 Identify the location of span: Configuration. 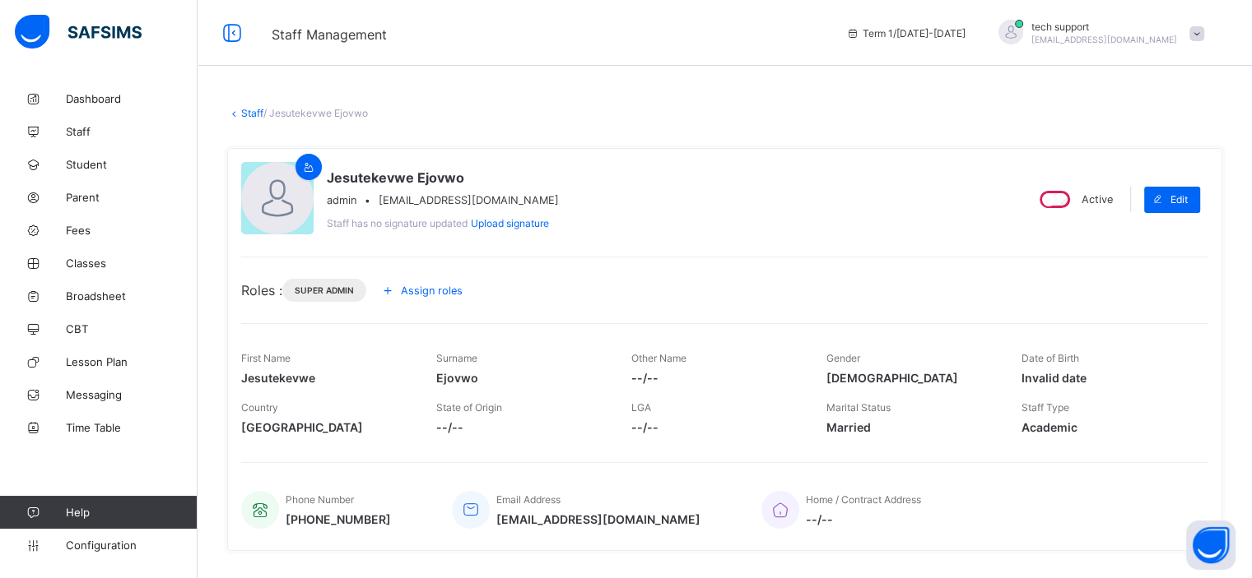
(131, 546).